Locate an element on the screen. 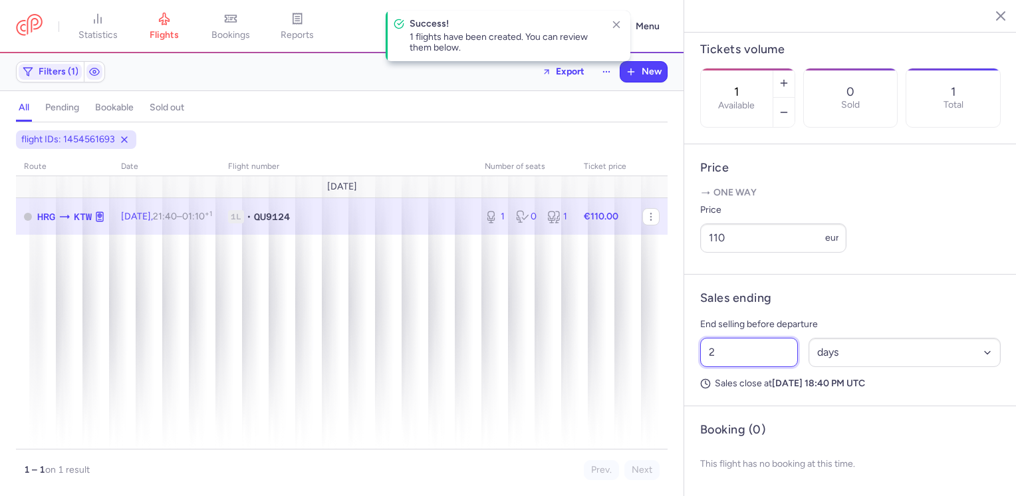 Image resolution: width=1016 pixels, height=496 pixels. span: Export is located at coordinates (570, 71).